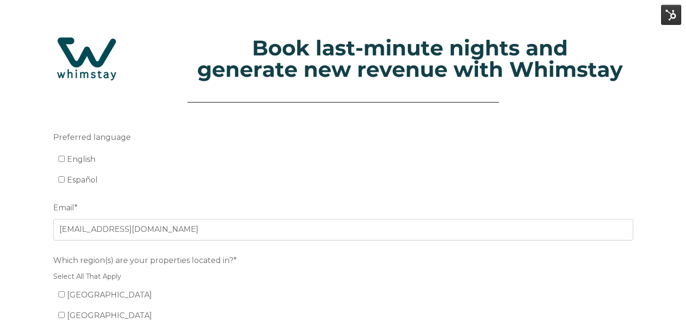 Image resolution: width=686 pixels, height=320 pixels. Describe the element at coordinates (343, 276) in the screenshot. I see `legend: Select All That Apply` at that location.